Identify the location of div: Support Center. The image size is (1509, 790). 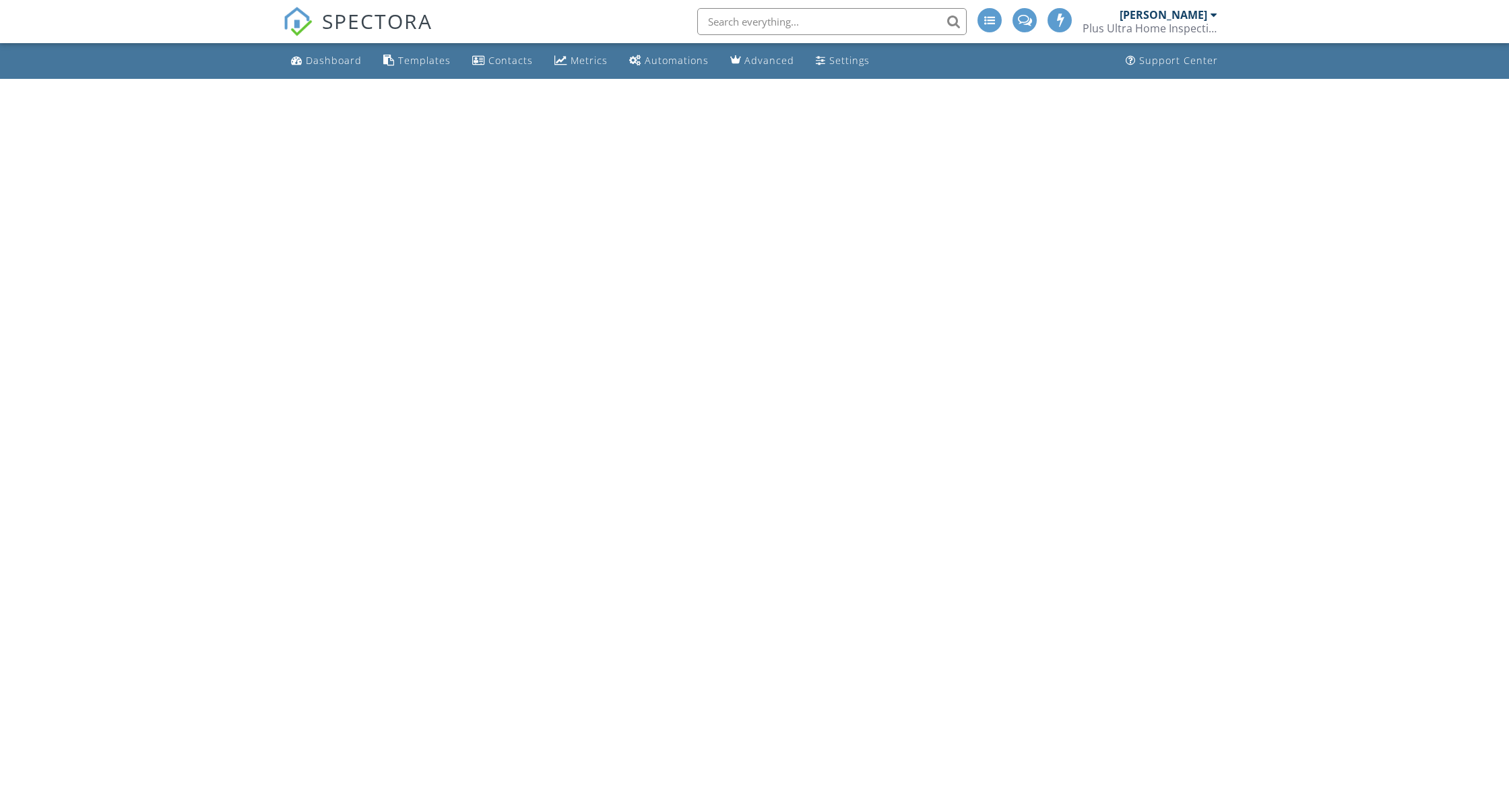
(1178, 60).